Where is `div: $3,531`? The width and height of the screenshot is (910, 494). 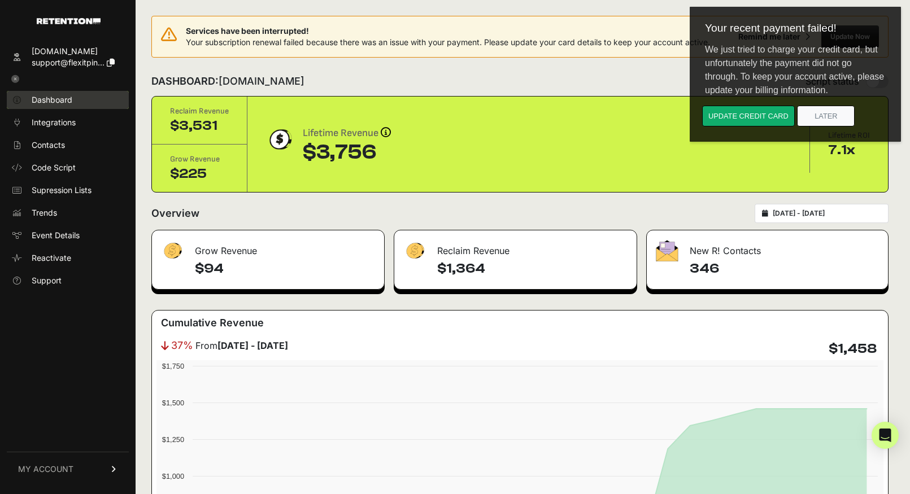
div: $3,531 is located at coordinates (199, 126).